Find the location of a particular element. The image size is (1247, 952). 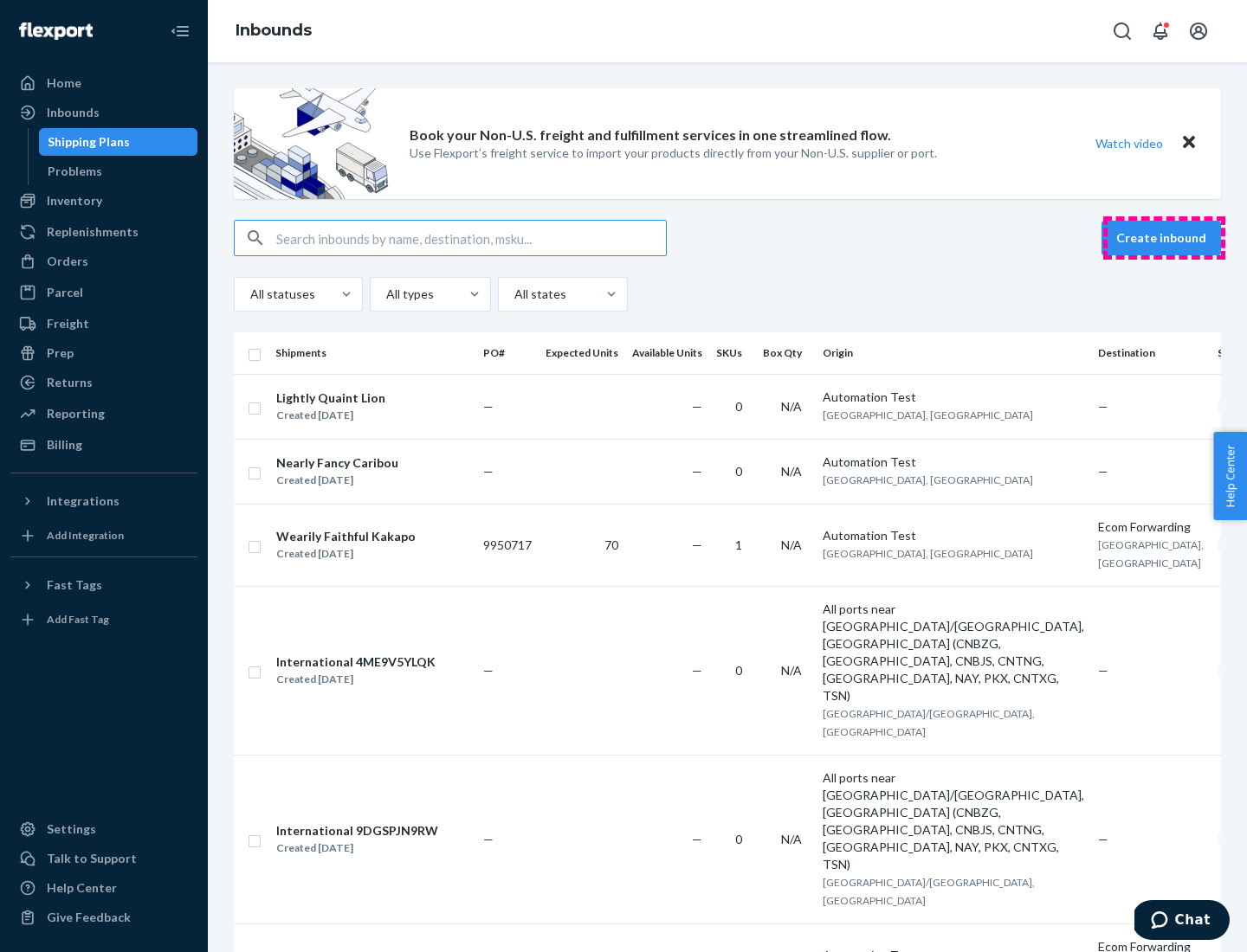

a: Parcel is located at coordinates (104, 293).